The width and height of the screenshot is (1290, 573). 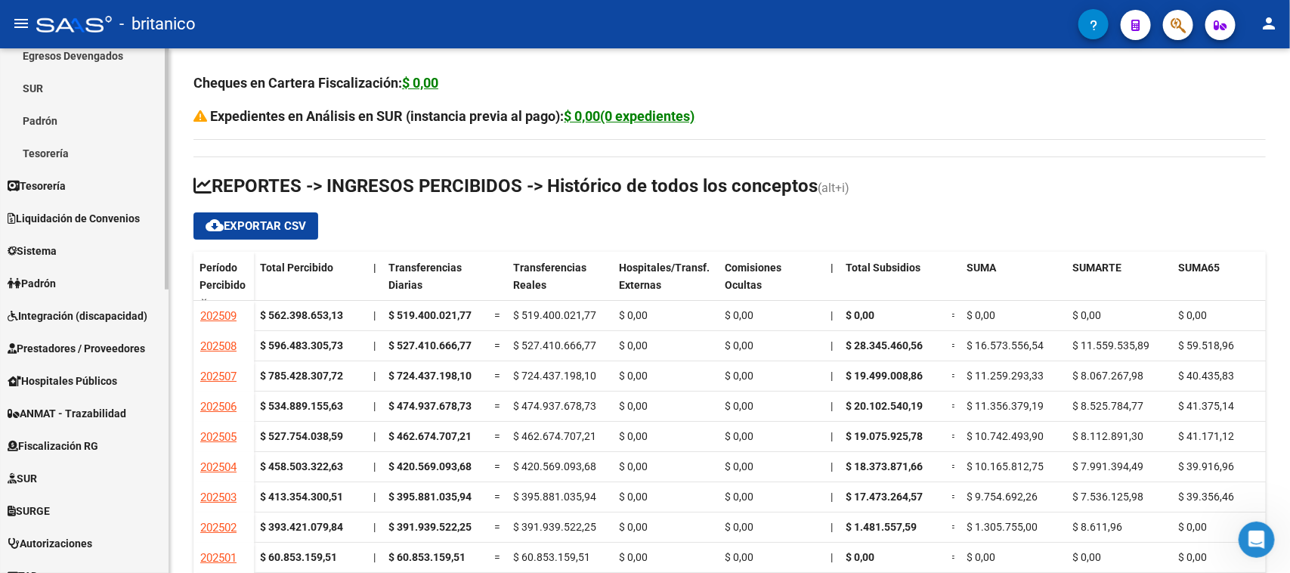 I want to click on span: SURGE, so click(x=29, y=511).